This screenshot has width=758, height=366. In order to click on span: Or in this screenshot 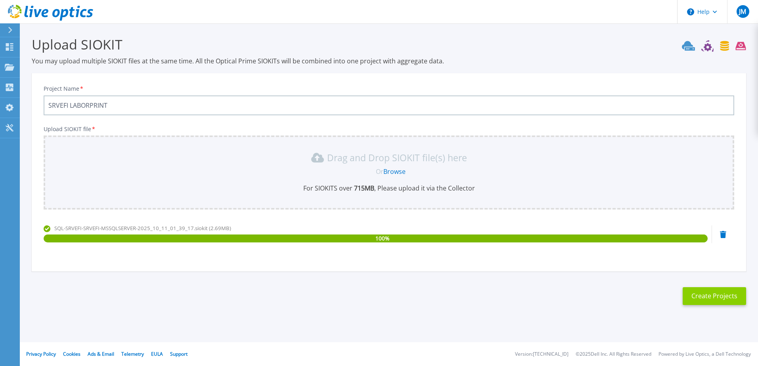, I will do `click(379, 172)`.